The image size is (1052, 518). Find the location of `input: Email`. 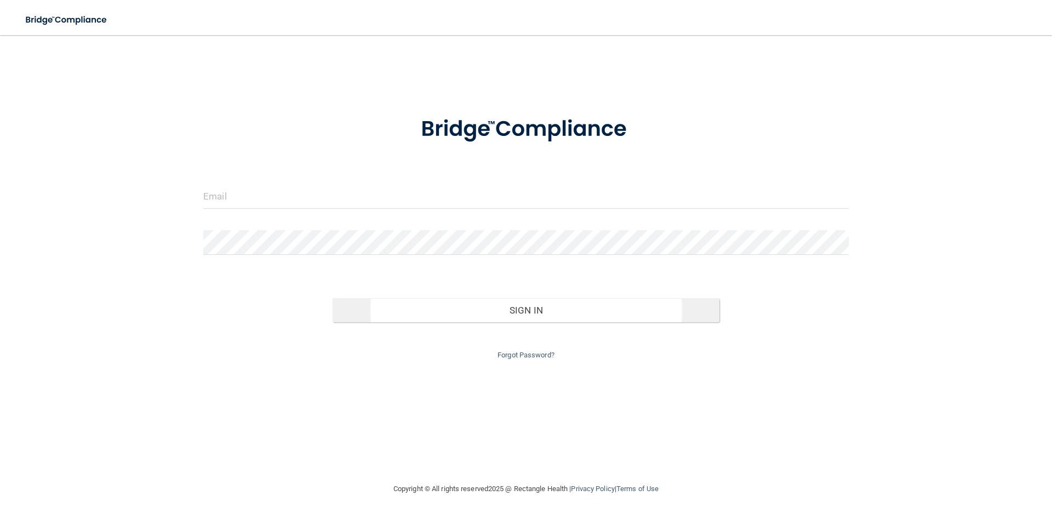

input: Email is located at coordinates (526, 196).